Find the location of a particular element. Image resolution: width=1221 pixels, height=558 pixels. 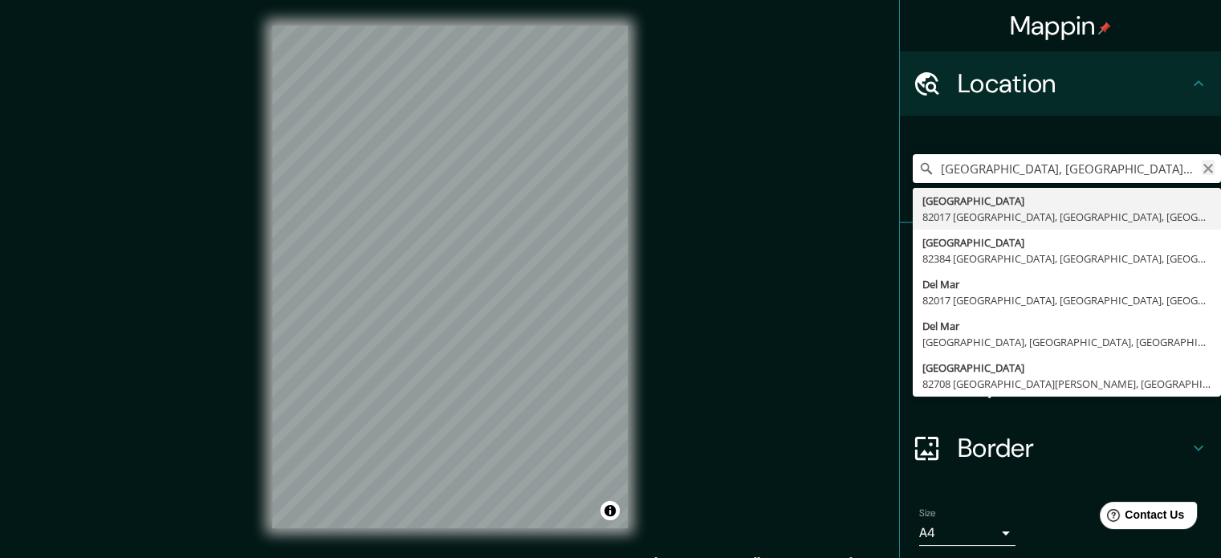

div: Pins is located at coordinates (1060, 255).